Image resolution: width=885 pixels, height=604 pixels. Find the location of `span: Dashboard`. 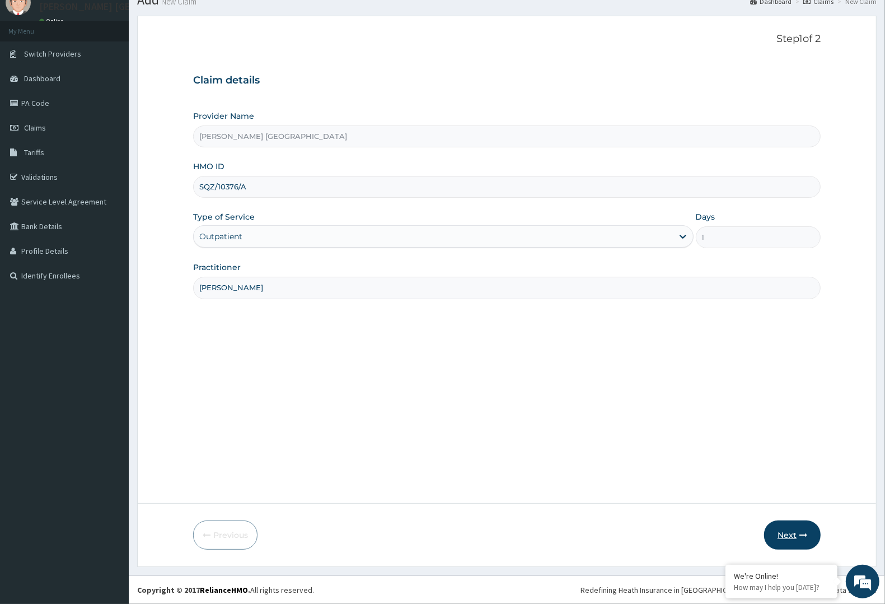

span: Dashboard is located at coordinates (42, 78).